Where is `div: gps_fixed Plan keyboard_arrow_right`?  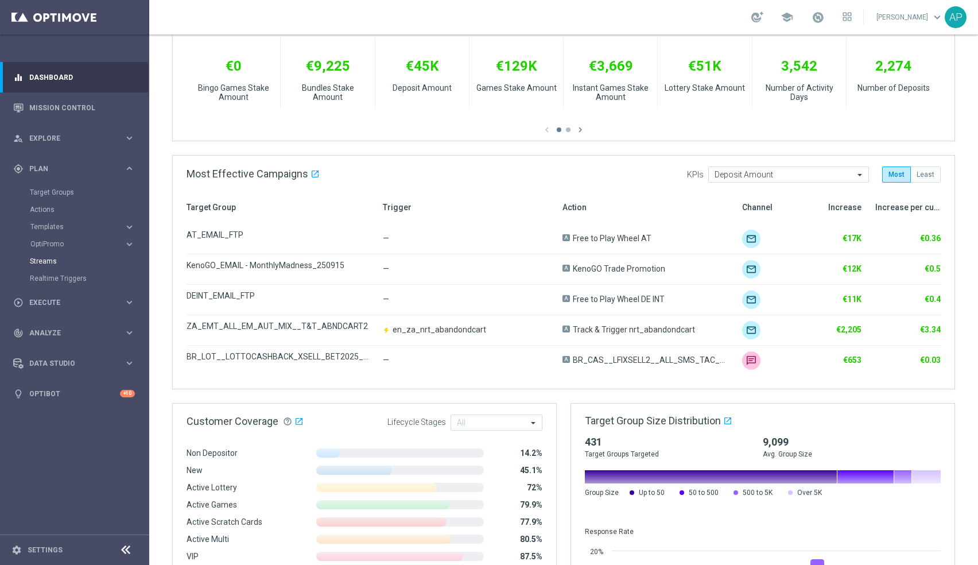
div: gps_fixed Plan keyboard_arrow_right is located at coordinates (74, 169).